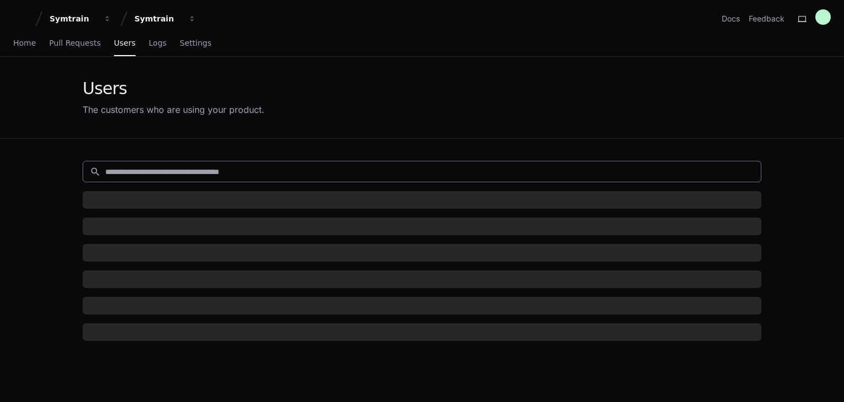  Describe the element at coordinates (767, 19) in the screenshot. I see `button: Feedback` at that location.